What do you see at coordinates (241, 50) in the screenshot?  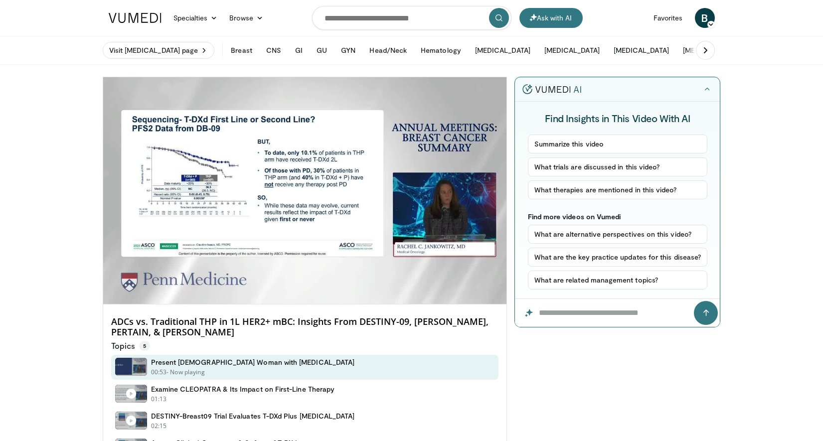 I see `button: Breast` at bounding box center [241, 50].